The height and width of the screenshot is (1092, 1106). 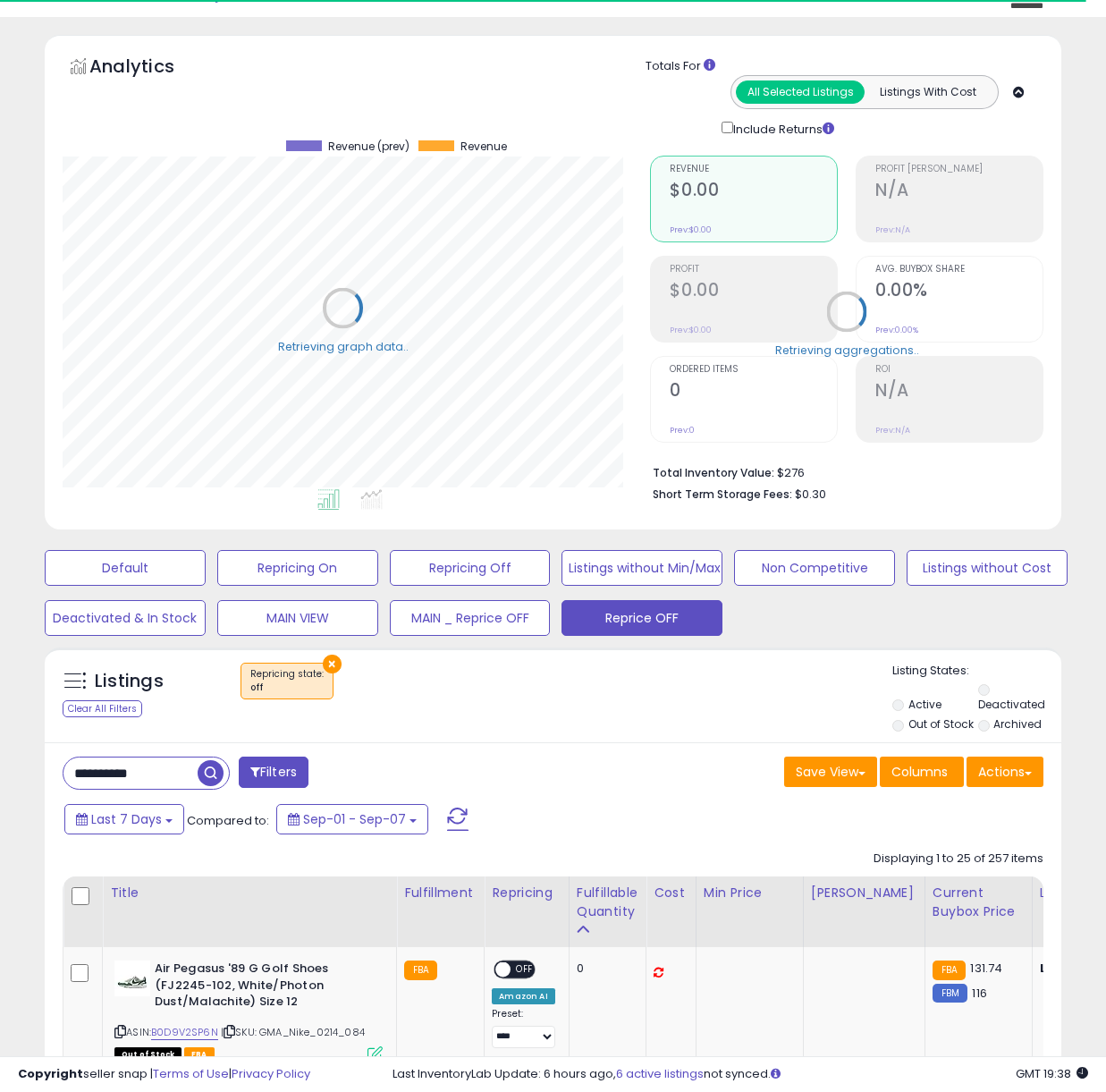 What do you see at coordinates (847, 350) in the screenshot?
I see `div: Retrieving aggregations..` at bounding box center [847, 350].